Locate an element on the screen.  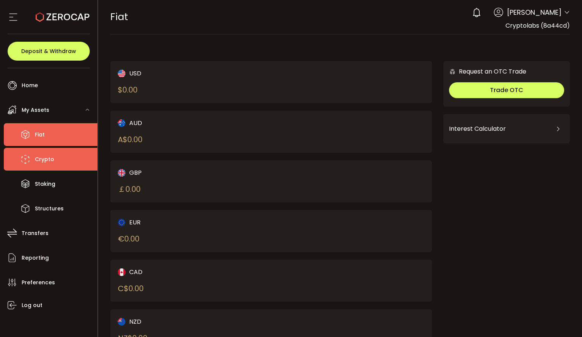
span: Deposit & Withdraw is located at coordinates (49, 51).